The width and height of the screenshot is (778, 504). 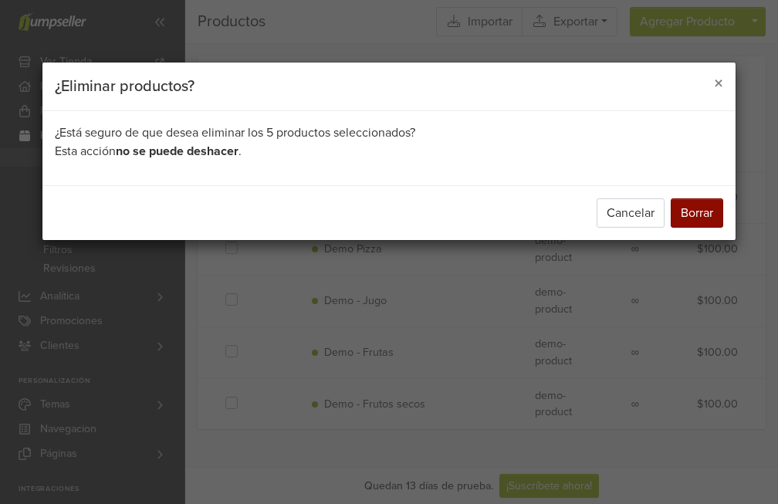 I want to click on button: Close, so click(x=719, y=84).